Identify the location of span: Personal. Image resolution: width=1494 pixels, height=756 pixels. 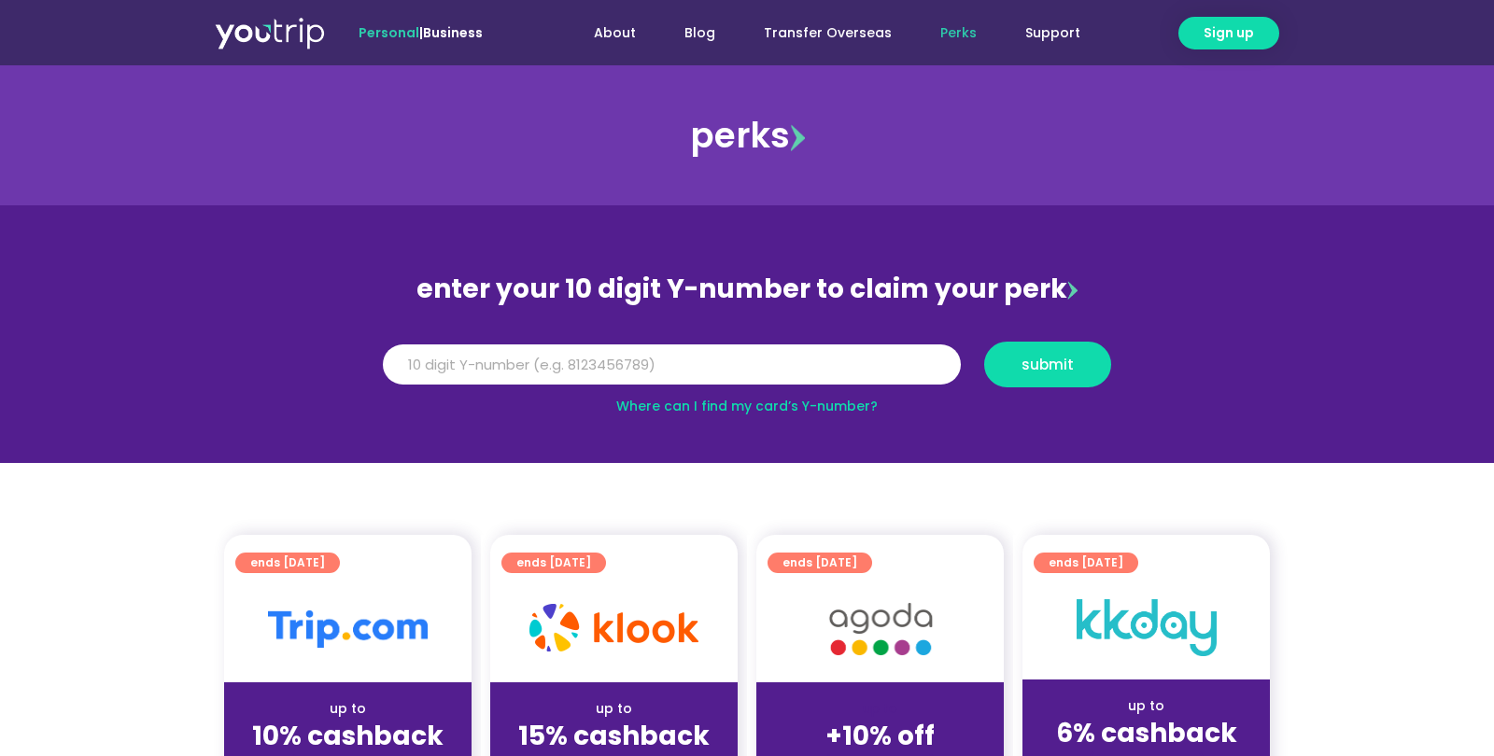
(388, 33).